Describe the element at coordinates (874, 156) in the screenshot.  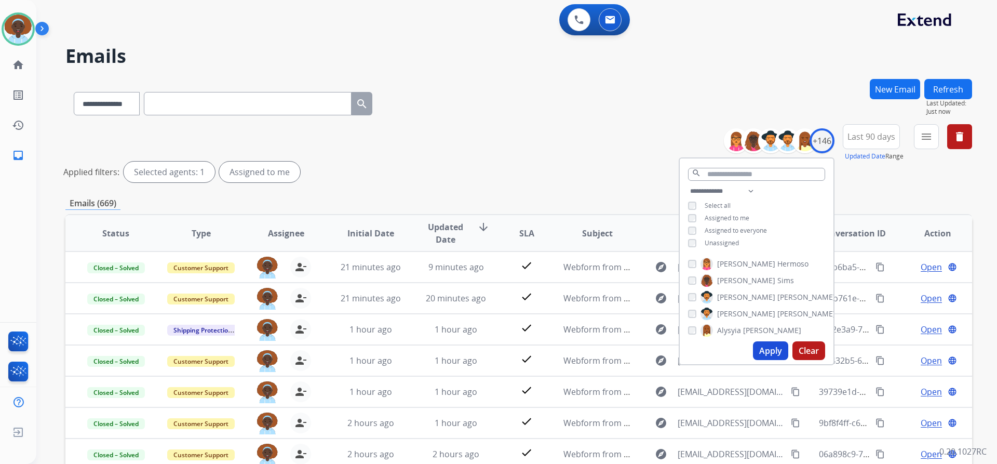
I see `span: Range` at that location.